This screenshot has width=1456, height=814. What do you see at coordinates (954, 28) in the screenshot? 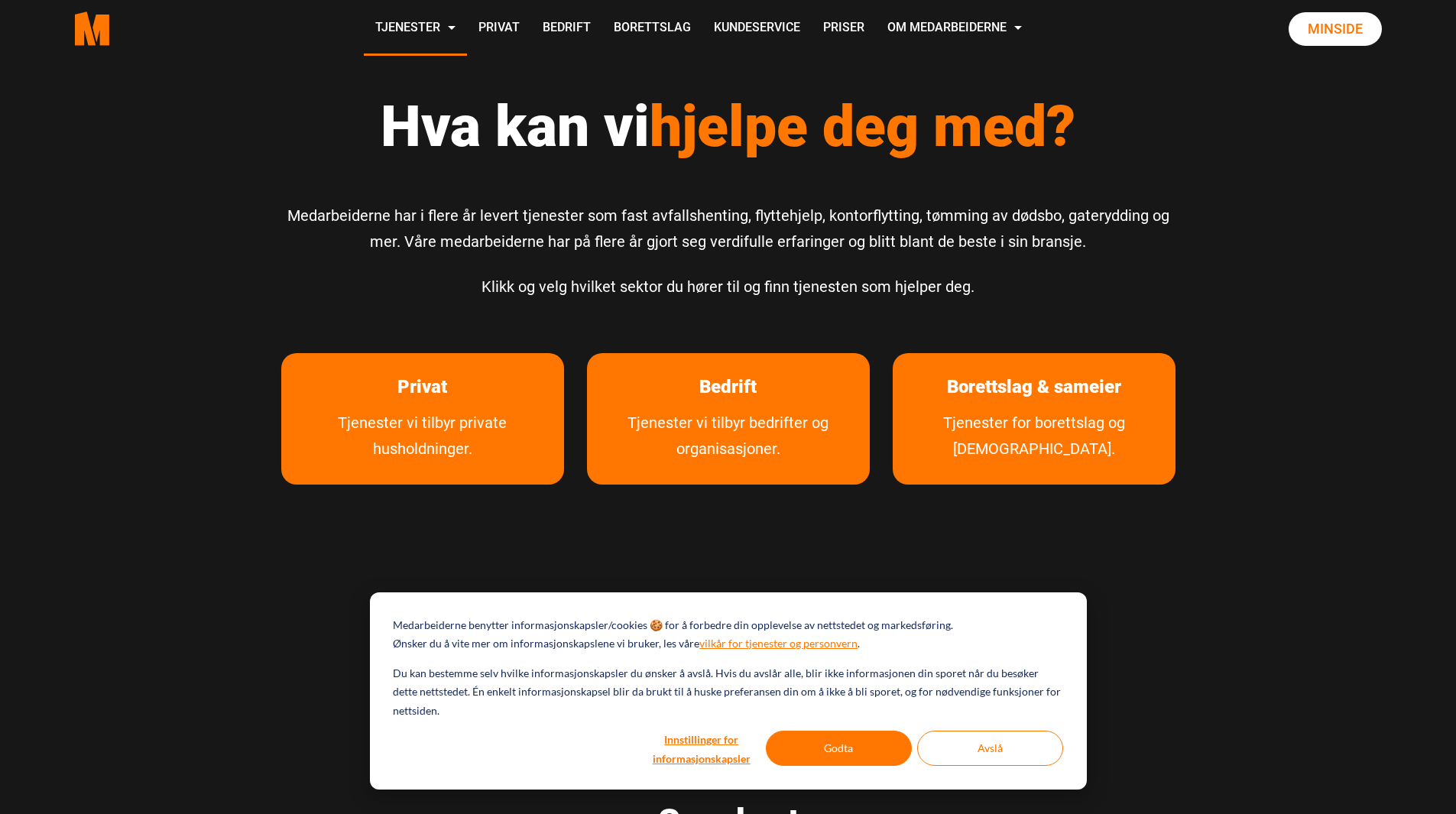
I see `a: Om Medarbeiderne` at bounding box center [954, 28].